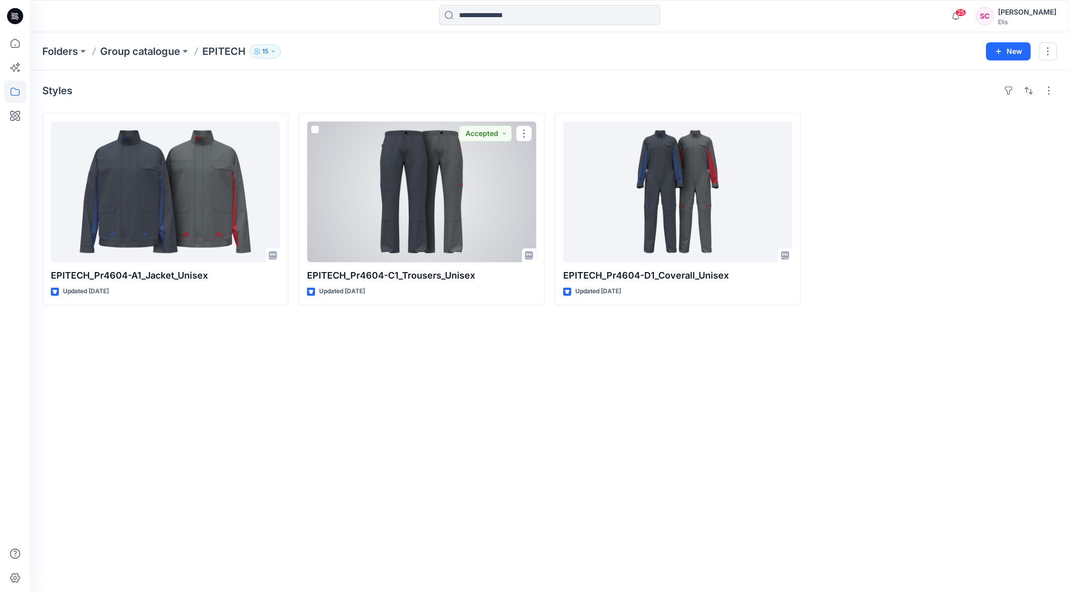 This screenshot has width=1069, height=593. Describe the element at coordinates (421, 275) in the screenshot. I see `p: EPITECH_Pr4604-C1_Trousers_Unisex` at that location.